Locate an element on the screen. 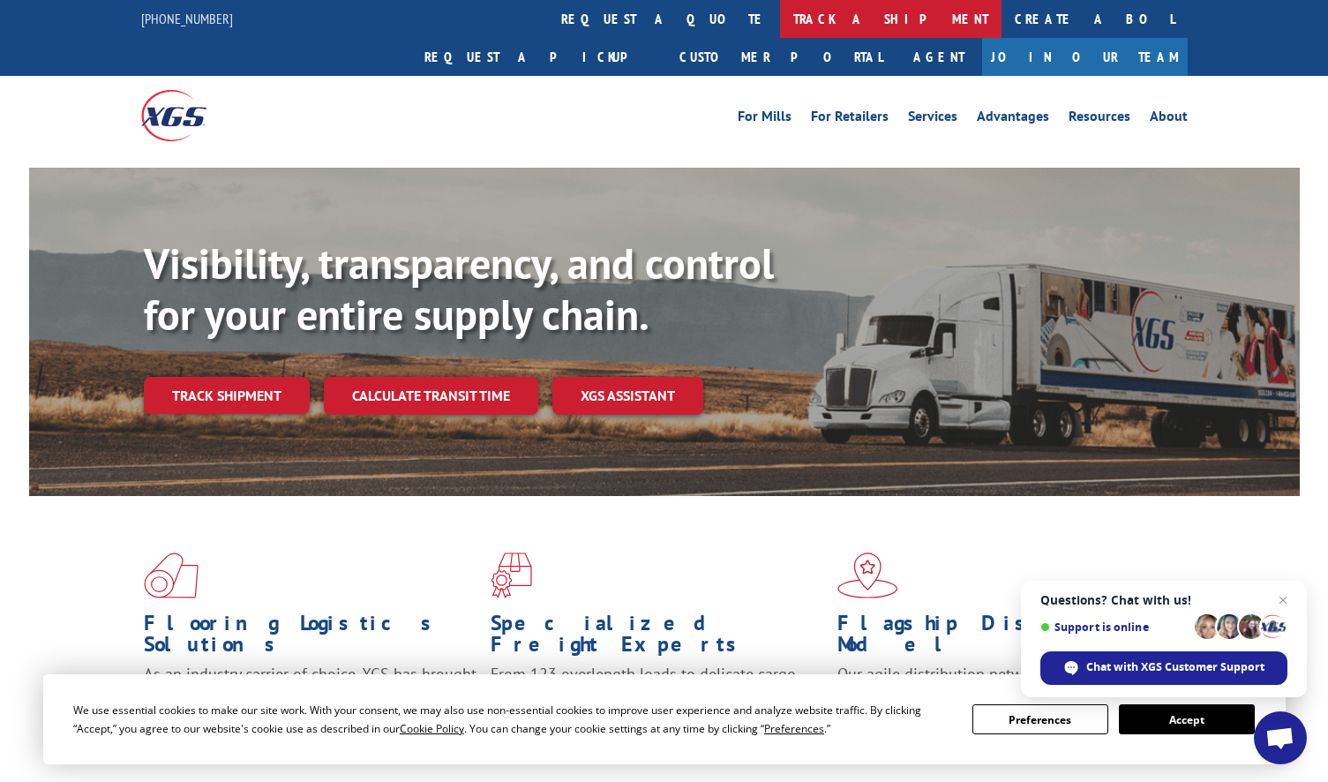 The height and width of the screenshot is (782, 1328). a: Agent is located at coordinates (939, 56).